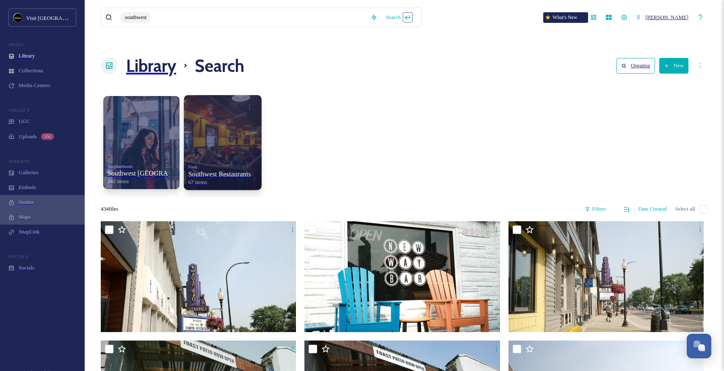  What do you see at coordinates (219, 174) in the screenshot?
I see `a: FoodSouthwest Restaurants67 items` at bounding box center [219, 174].